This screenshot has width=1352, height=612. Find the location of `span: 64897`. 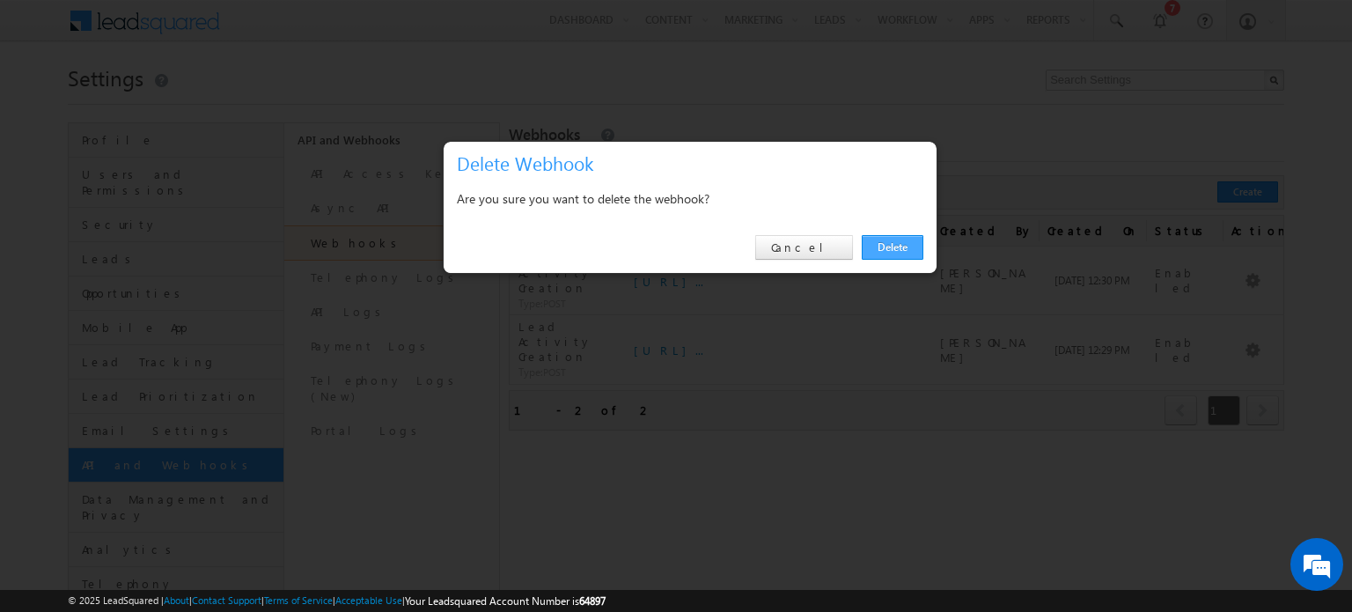

span: 64897 is located at coordinates (592, 600).